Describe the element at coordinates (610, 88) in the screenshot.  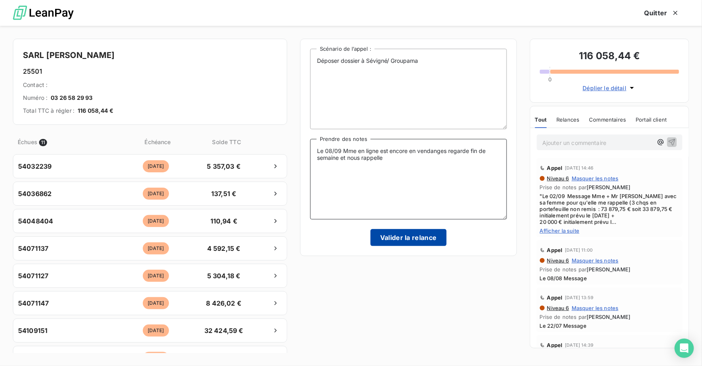
I see `button: Déplier le détail` at that location.